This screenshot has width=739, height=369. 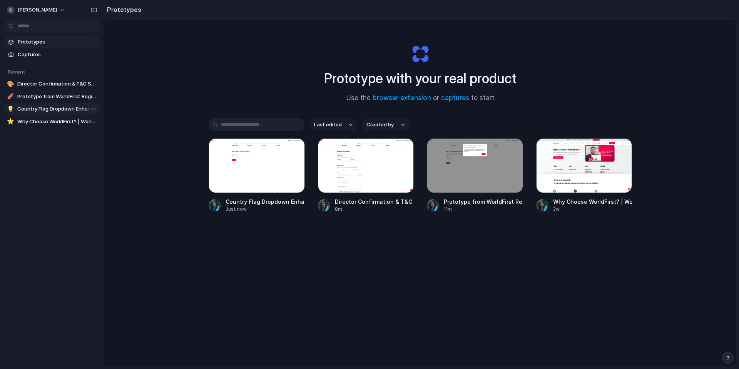 What do you see at coordinates (265, 201) in the screenshot?
I see `div: Country Flag Dropdown Enhancement` at bounding box center [265, 201].